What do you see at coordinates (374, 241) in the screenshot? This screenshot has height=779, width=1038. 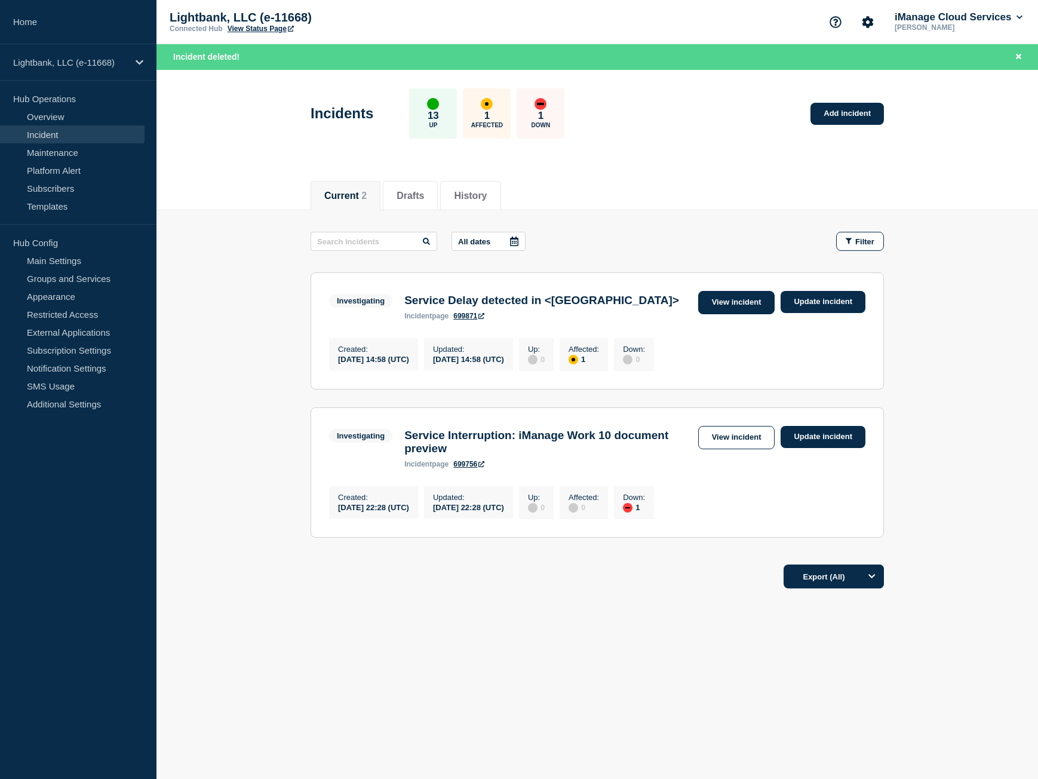 I see `input: Search incidents` at bounding box center [374, 241].